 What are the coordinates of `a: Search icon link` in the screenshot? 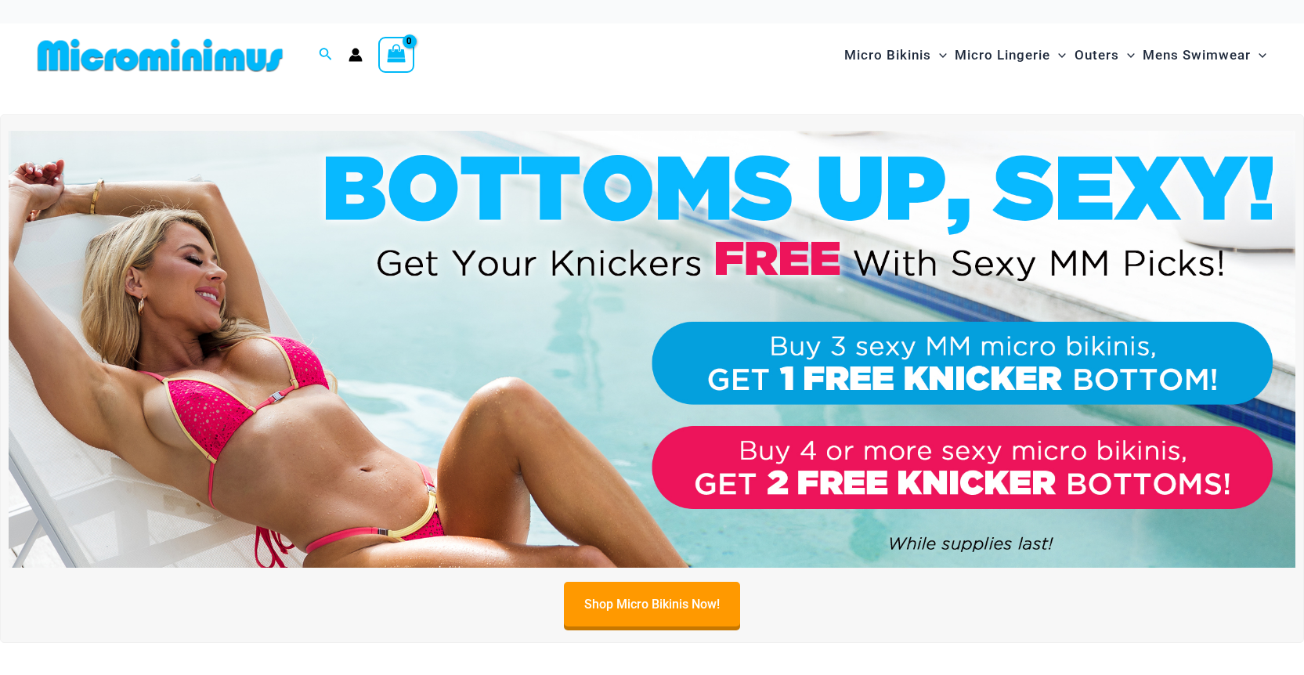 It's located at (326, 55).